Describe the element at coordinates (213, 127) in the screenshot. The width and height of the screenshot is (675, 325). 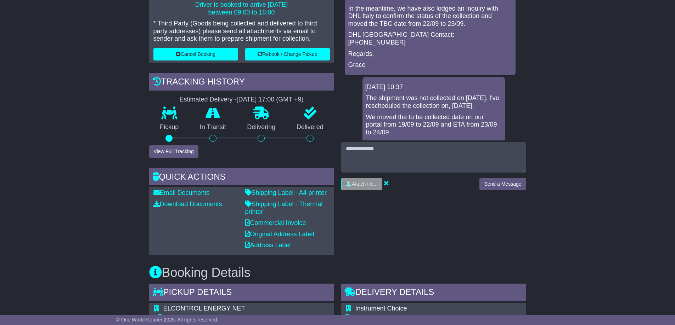
I see `p: In Transit` at that location.